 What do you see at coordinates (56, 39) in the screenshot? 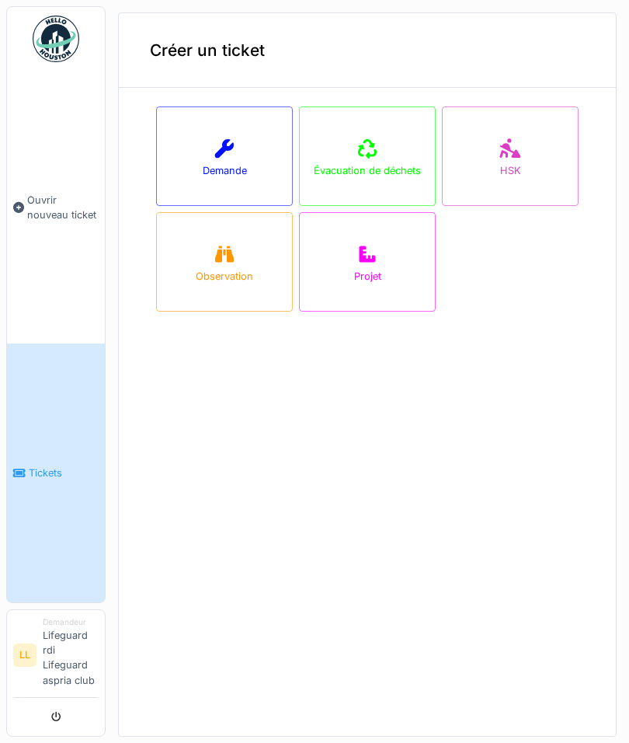
I see `img: Badge_color-CXgf-gQk.svg` at bounding box center [56, 39].